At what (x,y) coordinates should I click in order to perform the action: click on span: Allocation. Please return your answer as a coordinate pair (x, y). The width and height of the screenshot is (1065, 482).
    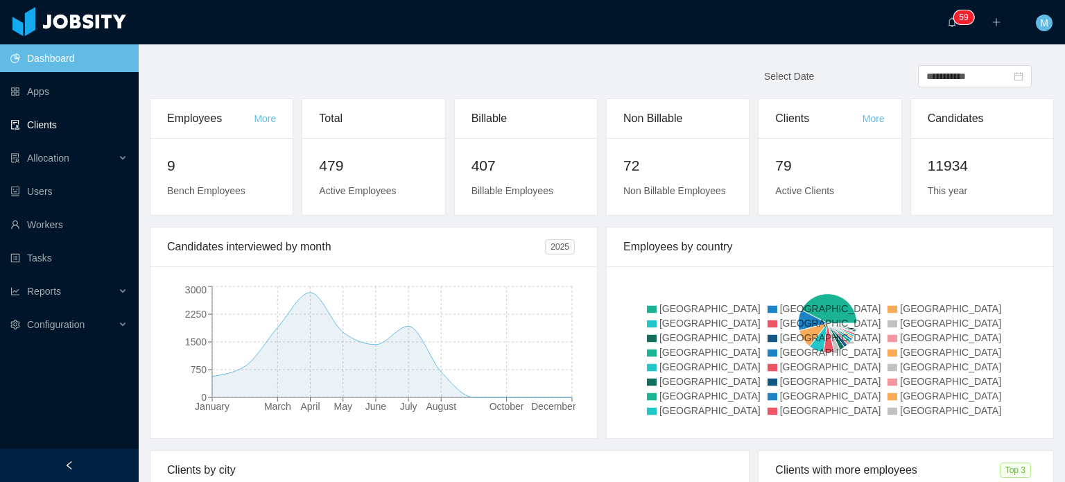
    Looking at the image, I should click on (48, 158).